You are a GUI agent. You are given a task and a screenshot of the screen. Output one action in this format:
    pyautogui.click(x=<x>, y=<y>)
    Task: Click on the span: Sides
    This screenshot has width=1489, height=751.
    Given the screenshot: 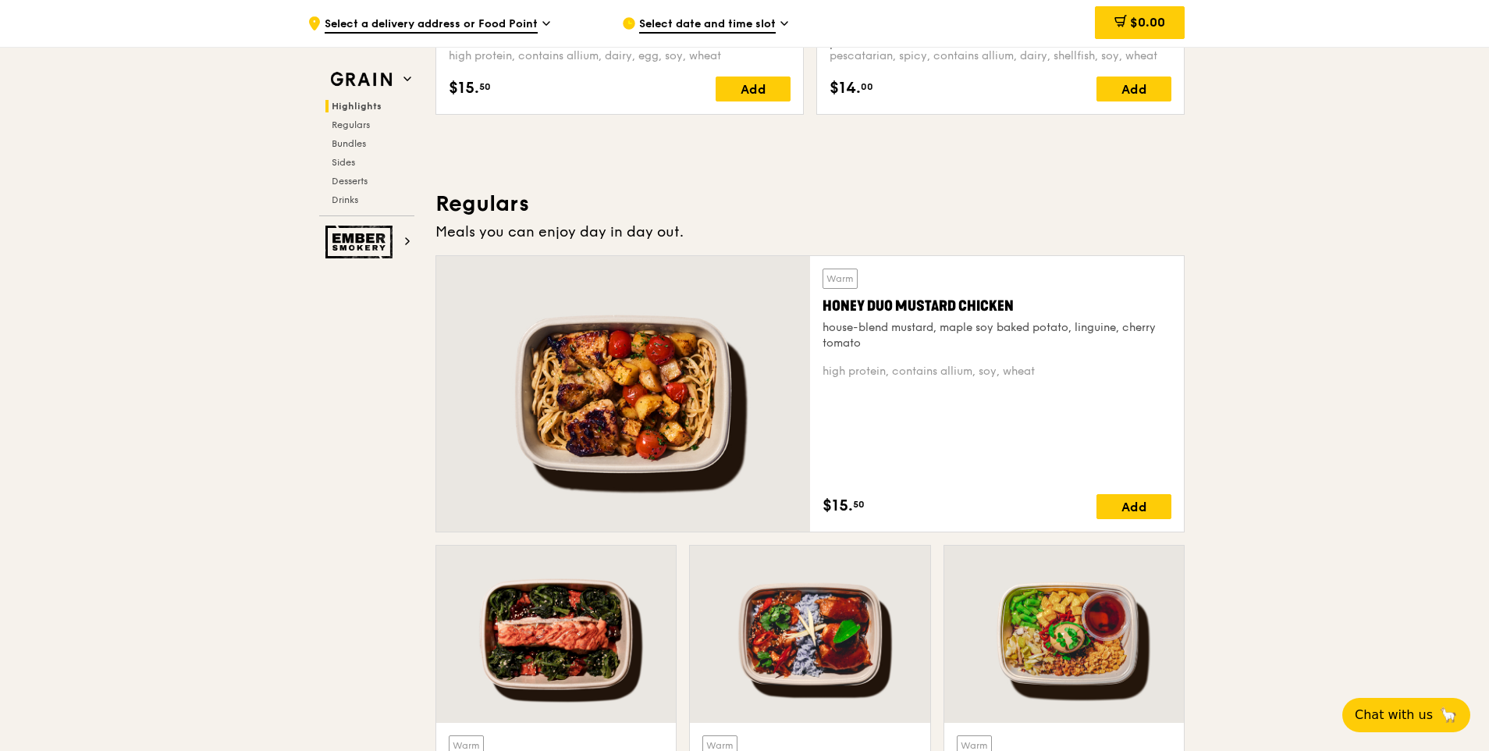 What is the action you would take?
    pyautogui.click(x=343, y=162)
    